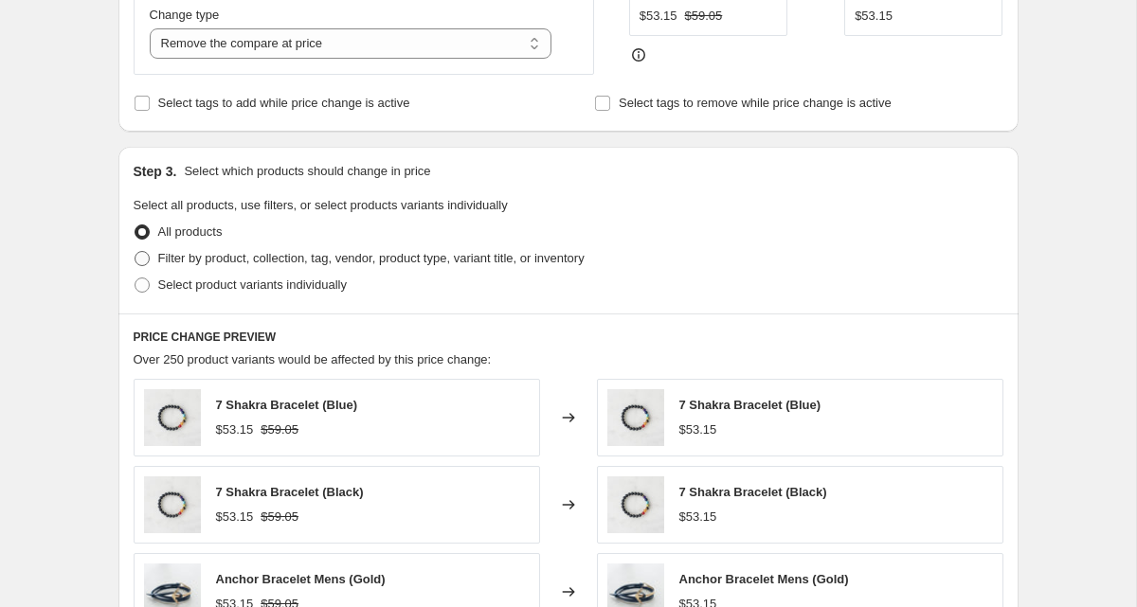  Describe the element at coordinates (185, 14) in the screenshot. I see `span: Change type` at that location.